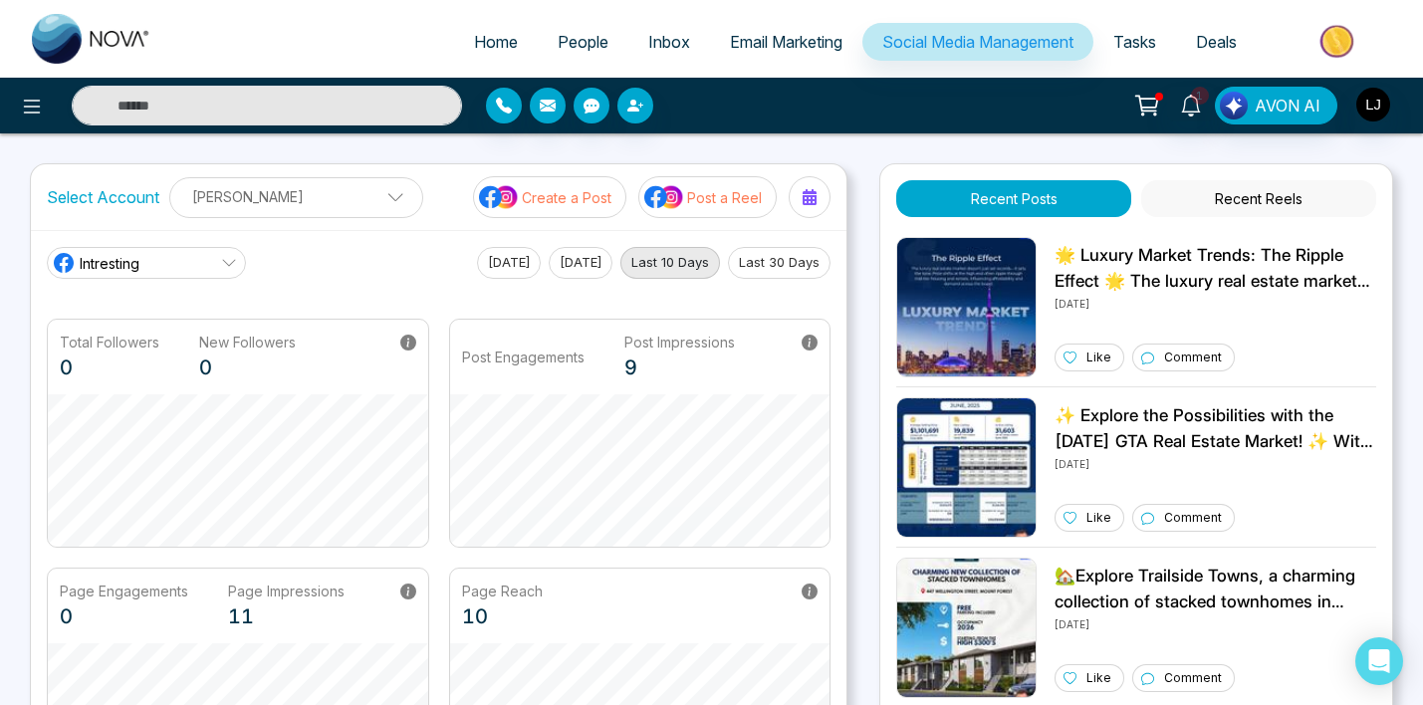  What do you see at coordinates (1258, 198) in the screenshot?
I see `button: Recent Reels` at bounding box center [1258, 198].